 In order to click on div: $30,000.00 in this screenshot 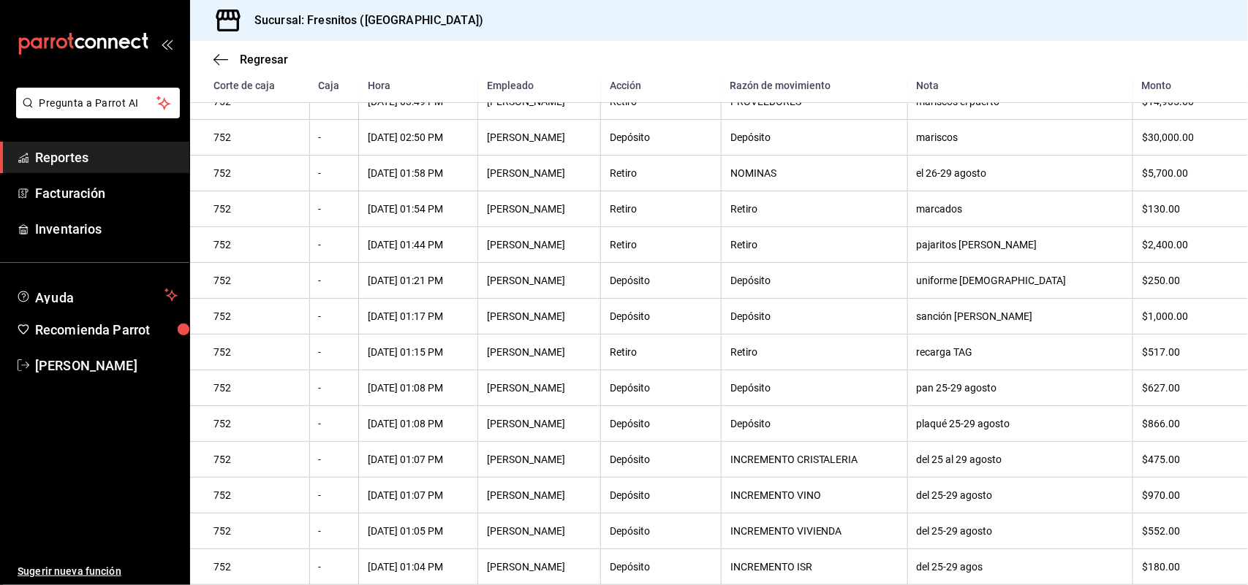, I will do `click(1182, 137)`.